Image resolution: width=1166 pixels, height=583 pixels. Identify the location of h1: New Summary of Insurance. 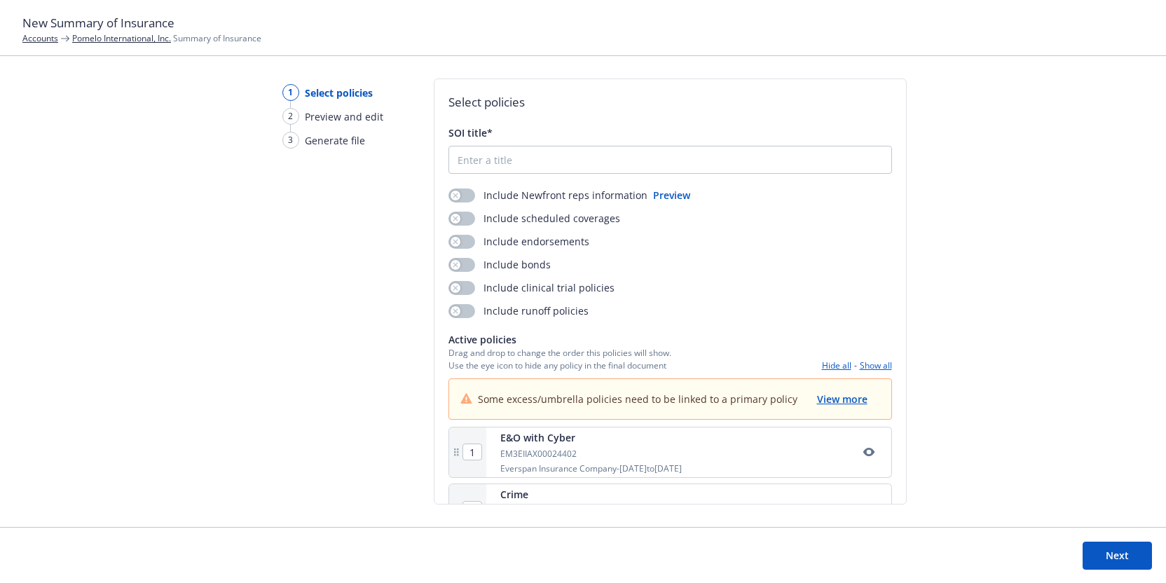
(583, 23).